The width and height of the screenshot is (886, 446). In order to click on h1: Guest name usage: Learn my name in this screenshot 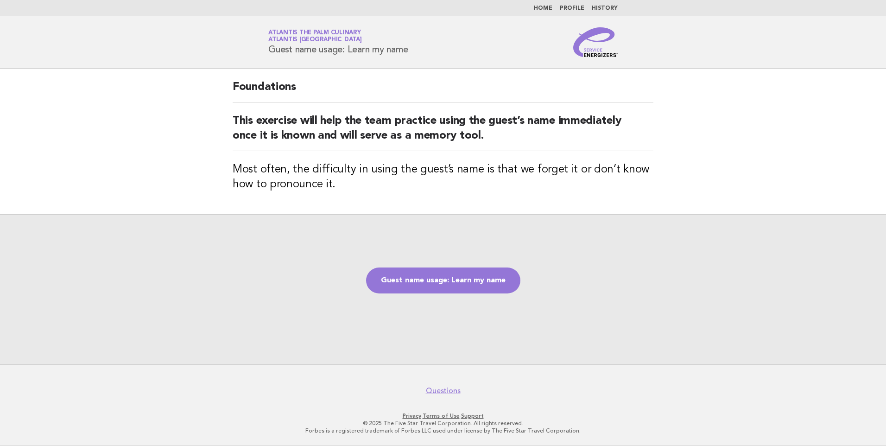, I will do `click(338, 42)`.